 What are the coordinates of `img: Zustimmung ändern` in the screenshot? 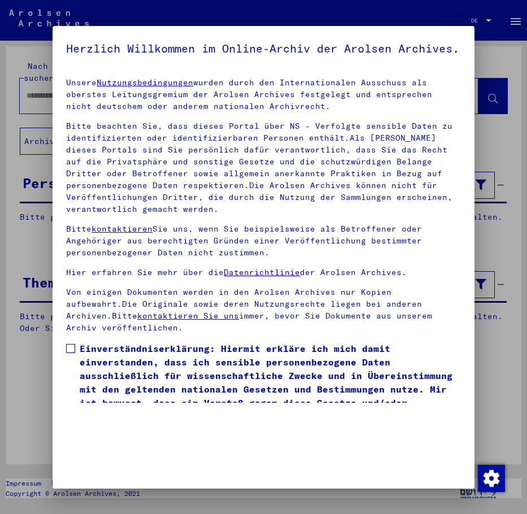 It's located at (491, 478).